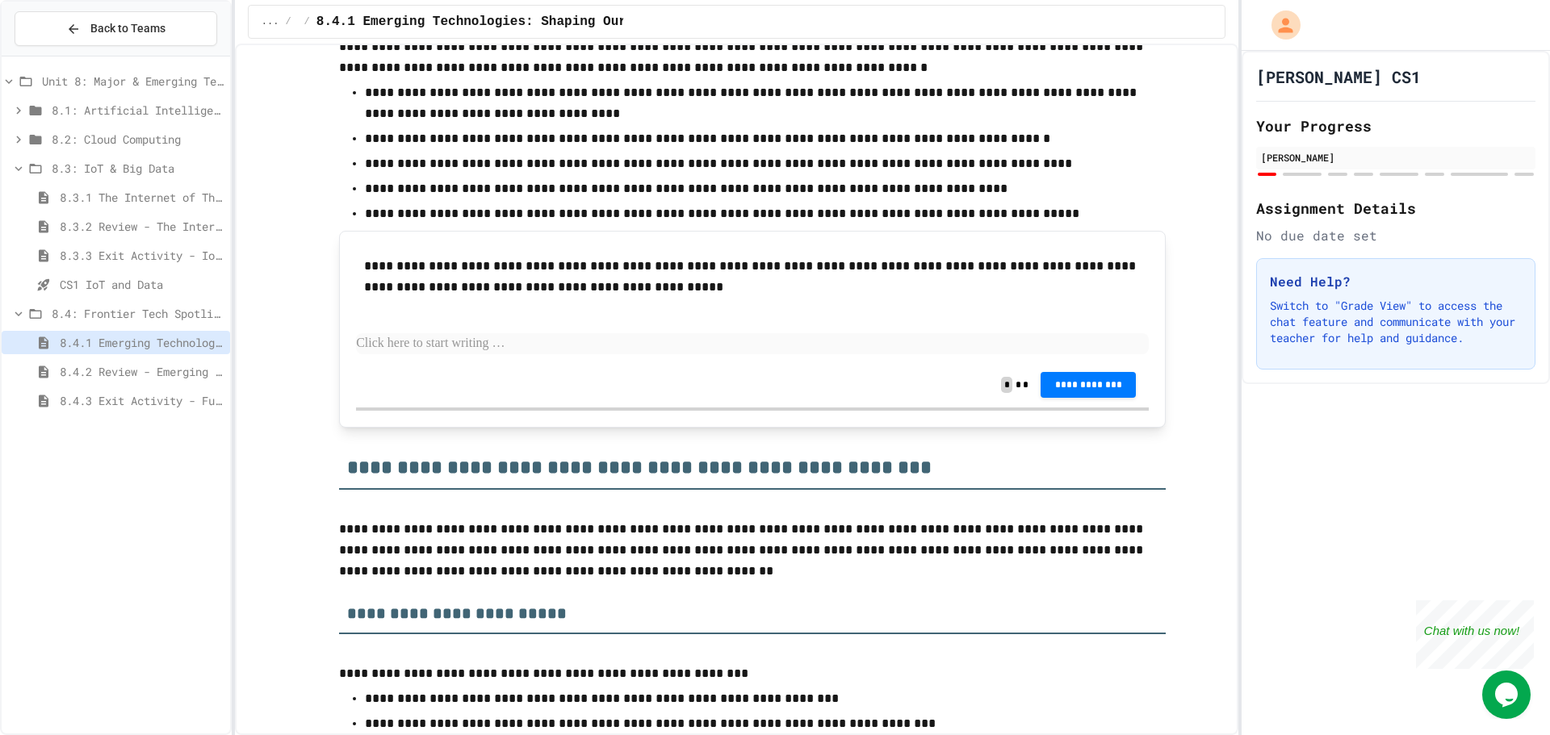  What do you see at coordinates (137, 110) in the screenshot?
I see `span: 8.1: Artificial Intelligence Basics` at bounding box center [137, 110].